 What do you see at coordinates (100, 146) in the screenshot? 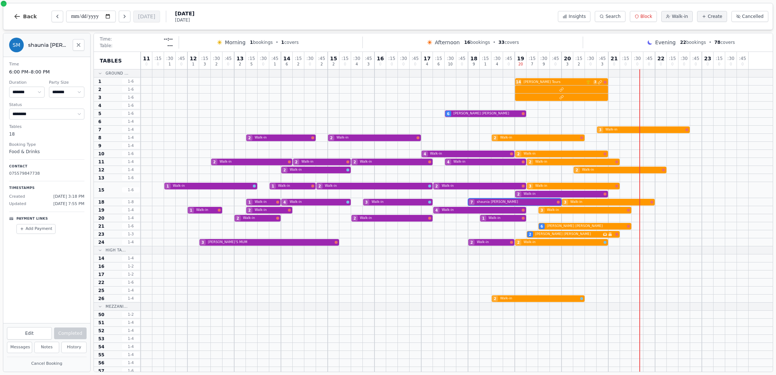
I see `span: 9` at bounding box center [100, 146].